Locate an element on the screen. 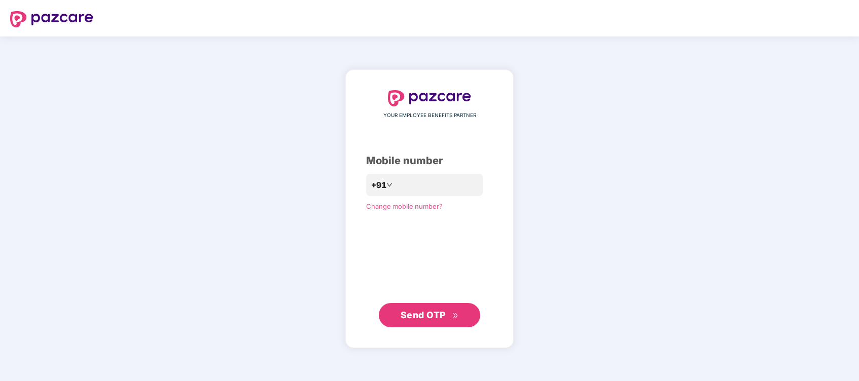  span: down is located at coordinates (389, 185).